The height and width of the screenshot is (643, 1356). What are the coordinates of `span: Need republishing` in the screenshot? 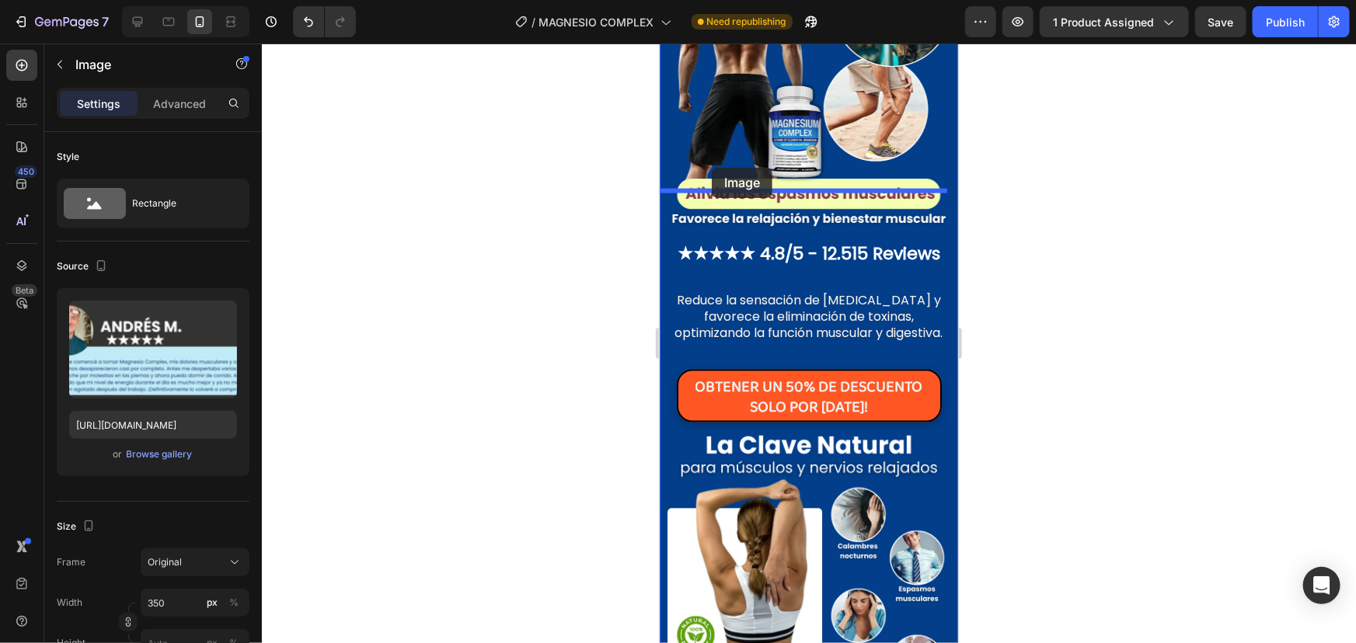 It's located at (747, 22).